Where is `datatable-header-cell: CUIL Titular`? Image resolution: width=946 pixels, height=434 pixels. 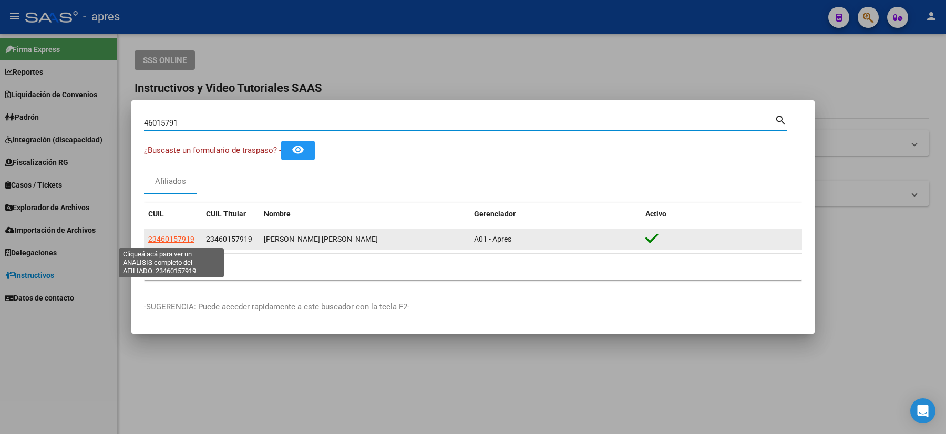 datatable-header-cell: CUIL Titular is located at coordinates (231, 214).